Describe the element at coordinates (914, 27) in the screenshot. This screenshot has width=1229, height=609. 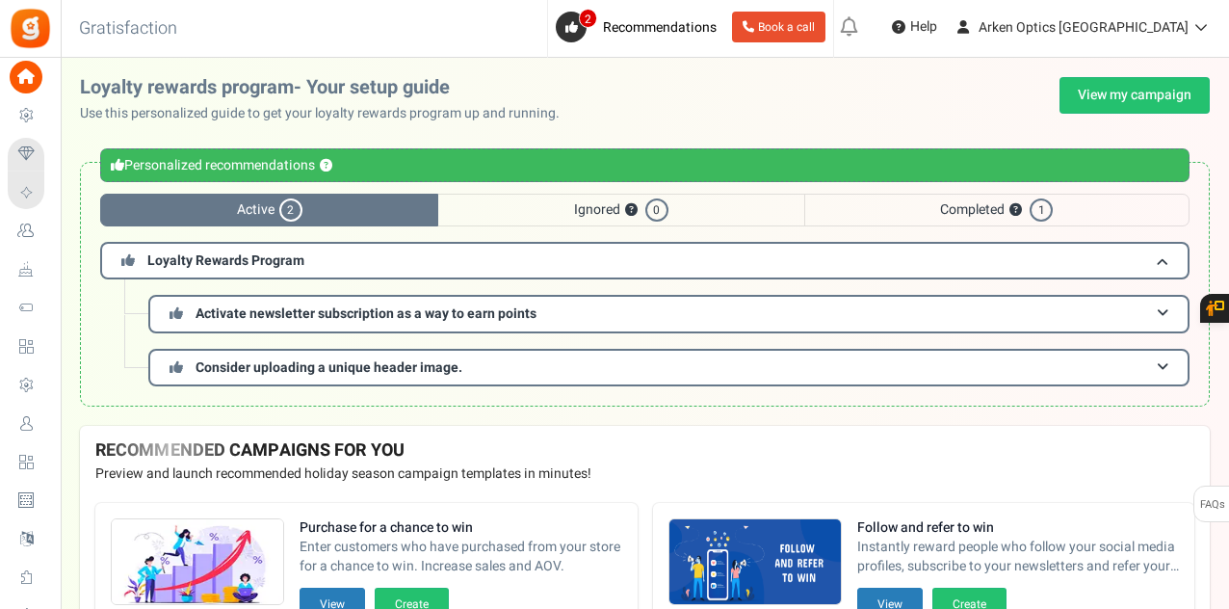
I see `a: Help` at that location.